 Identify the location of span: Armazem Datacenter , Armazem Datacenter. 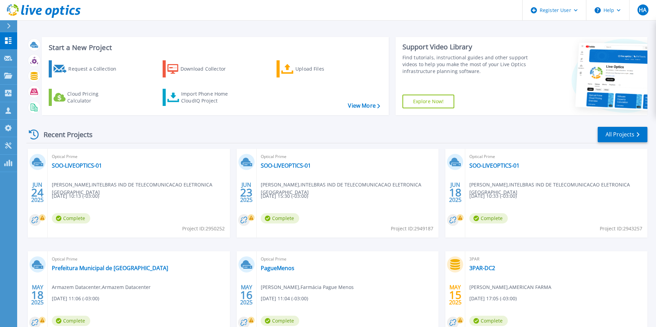
(101, 287).